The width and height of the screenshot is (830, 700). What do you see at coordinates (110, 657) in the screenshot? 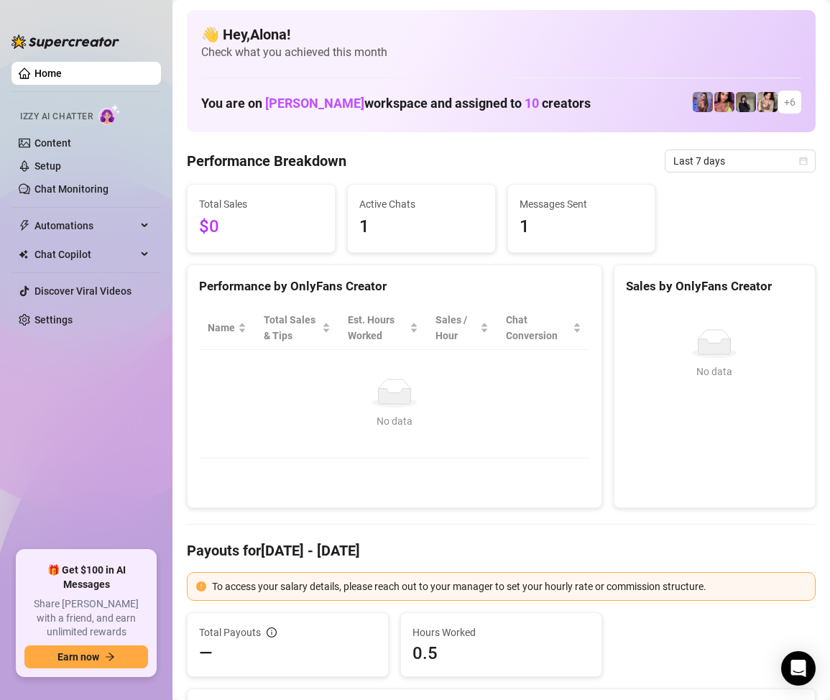
I see `span: arrow-right` at bounding box center [110, 657].